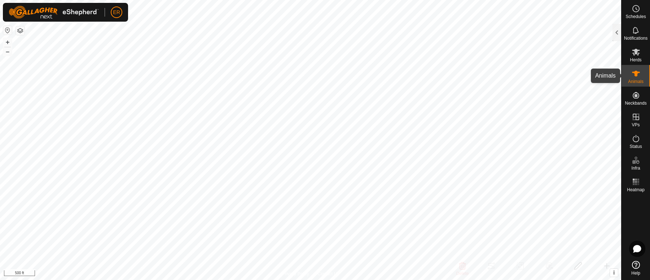 The width and height of the screenshot is (650, 280). What do you see at coordinates (635, 190) in the screenshot?
I see `span: Heatmap` at bounding box center [635, 190].